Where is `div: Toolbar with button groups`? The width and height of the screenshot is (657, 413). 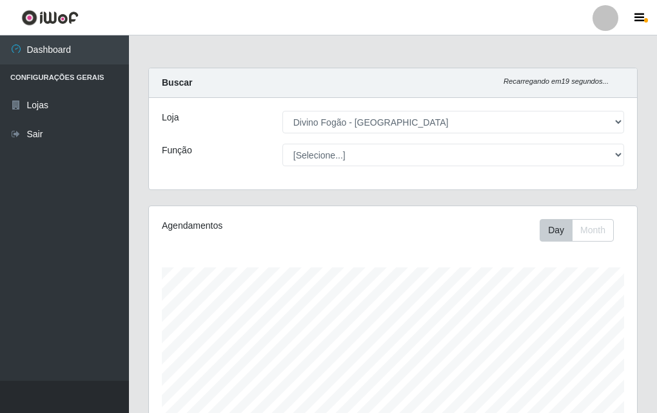 div: Toolbar with button groups is located at coordinates (582, 230).